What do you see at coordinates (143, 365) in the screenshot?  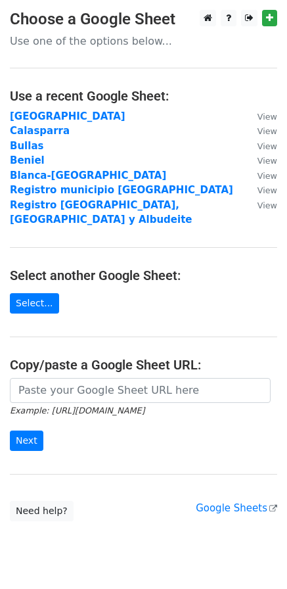 I see `h4: Copy/paste a Google Sheet URL:` at bounding box center [143, 365].